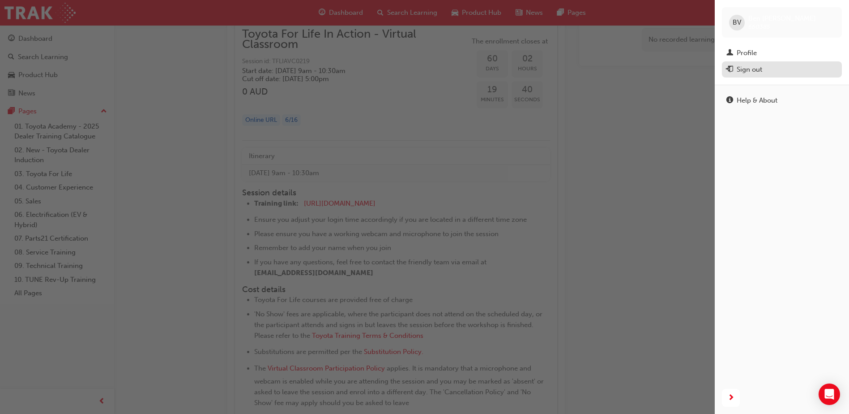  I want to click on div: Help & About, so click(757, 100).